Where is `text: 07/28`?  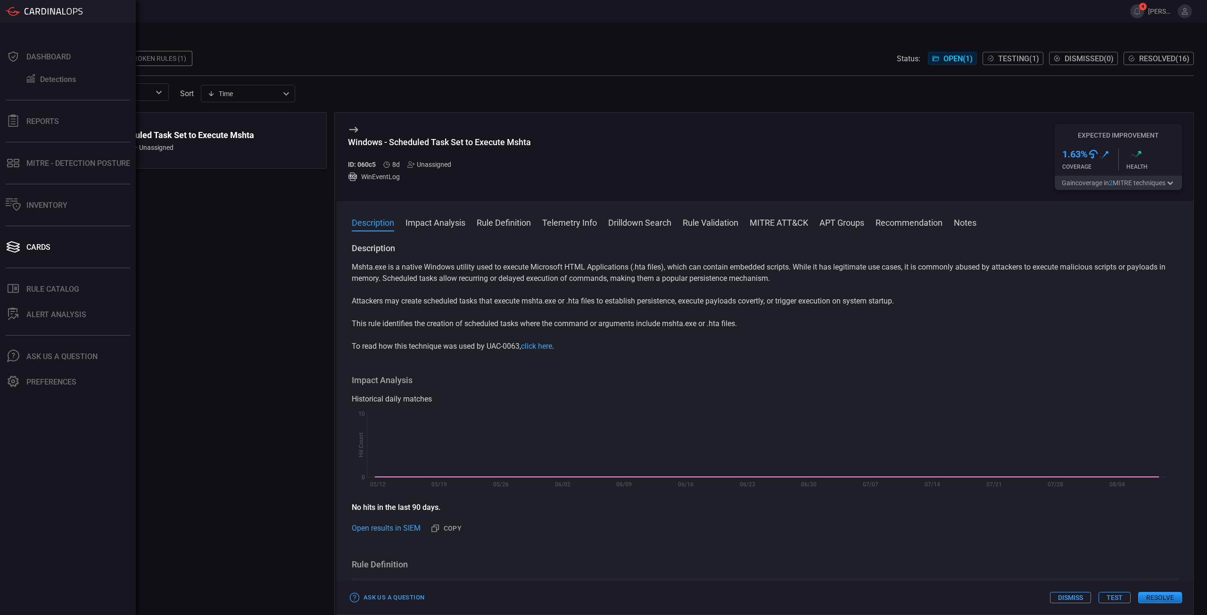
text: 07/28 is located at coordinates (1055, 485).